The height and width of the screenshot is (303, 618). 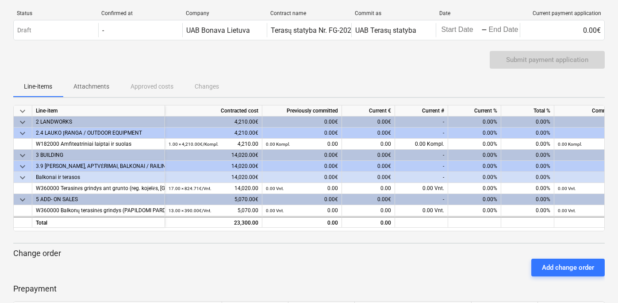 I want to click on div: Total %, so click(x=528, y=111).